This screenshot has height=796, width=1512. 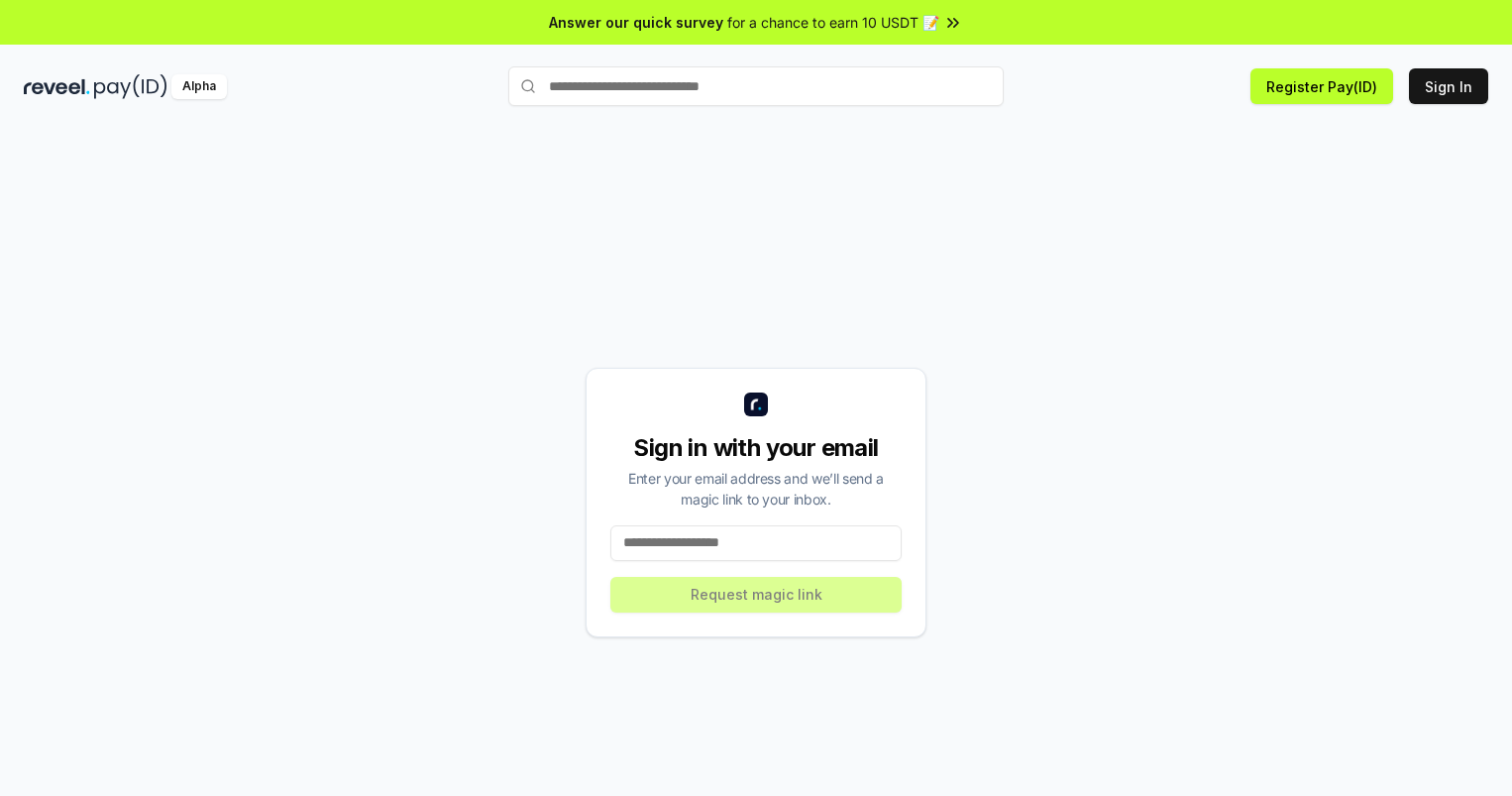 What do you see at coordinates (1322, 87) in the screenshot?
I see `button: Register Pay(ID)` at bounding box center [1322, 87].